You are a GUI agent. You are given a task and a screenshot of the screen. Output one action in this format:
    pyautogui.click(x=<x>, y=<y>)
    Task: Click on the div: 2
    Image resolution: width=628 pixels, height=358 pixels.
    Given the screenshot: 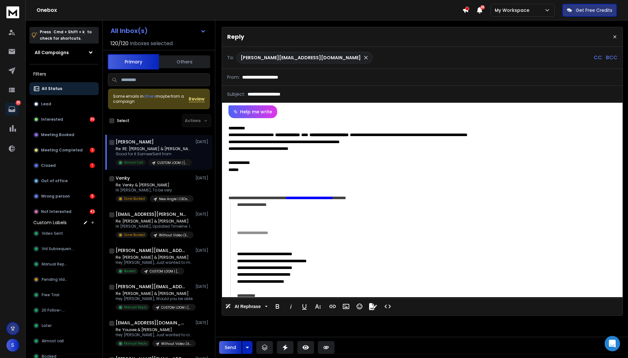 What is the action you would take?
    pyautogui.click(x=92, y=150)
    